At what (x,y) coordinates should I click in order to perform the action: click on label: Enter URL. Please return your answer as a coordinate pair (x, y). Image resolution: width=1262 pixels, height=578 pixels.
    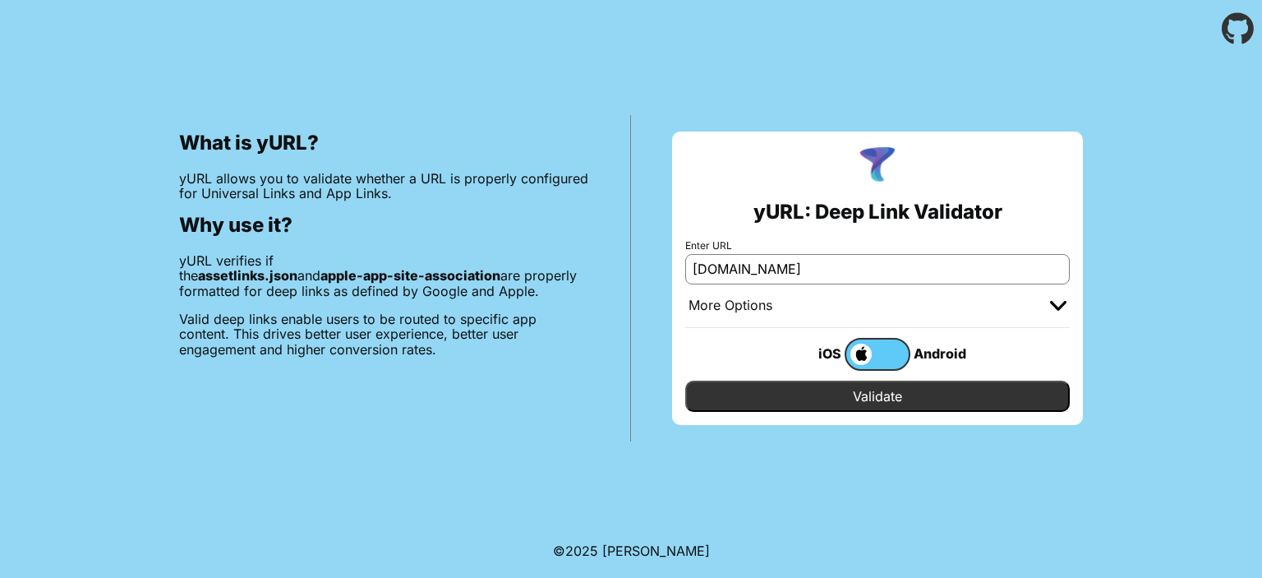
    Looking at the image, I should click on (877, 246).